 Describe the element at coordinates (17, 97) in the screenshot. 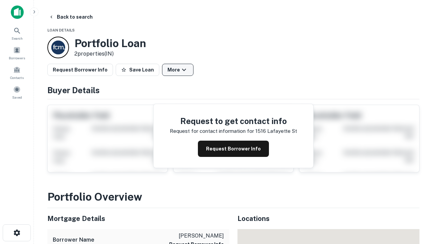

I see `span: Saved` at that location.